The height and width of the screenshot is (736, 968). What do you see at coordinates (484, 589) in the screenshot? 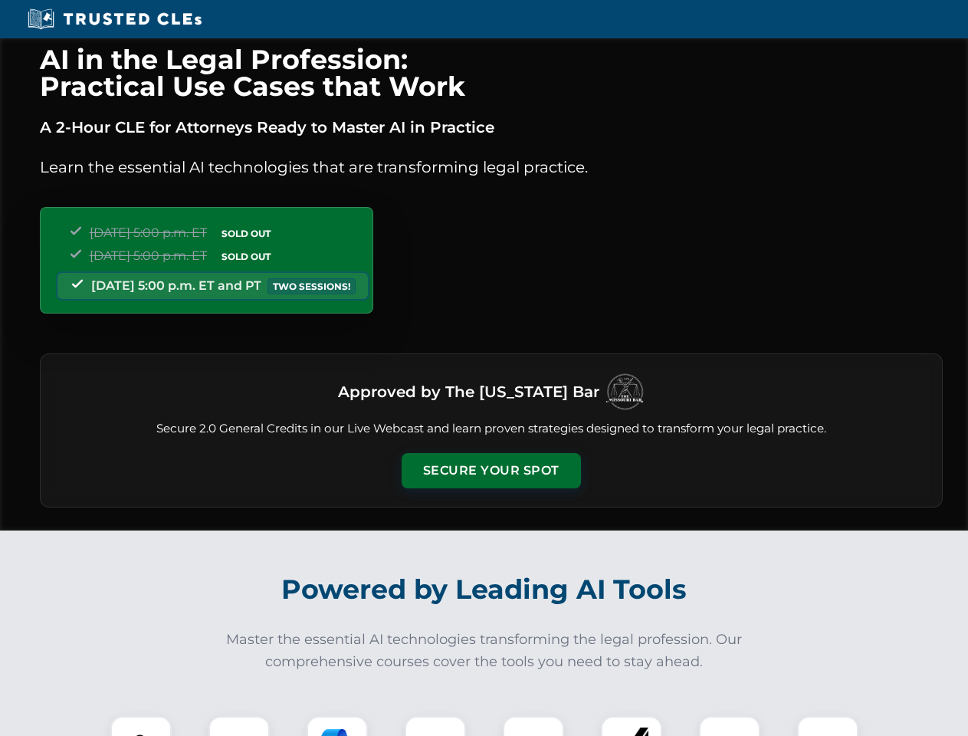
I see `h2: Powered by Leading AI Tools` at bounding box center [484, 589].